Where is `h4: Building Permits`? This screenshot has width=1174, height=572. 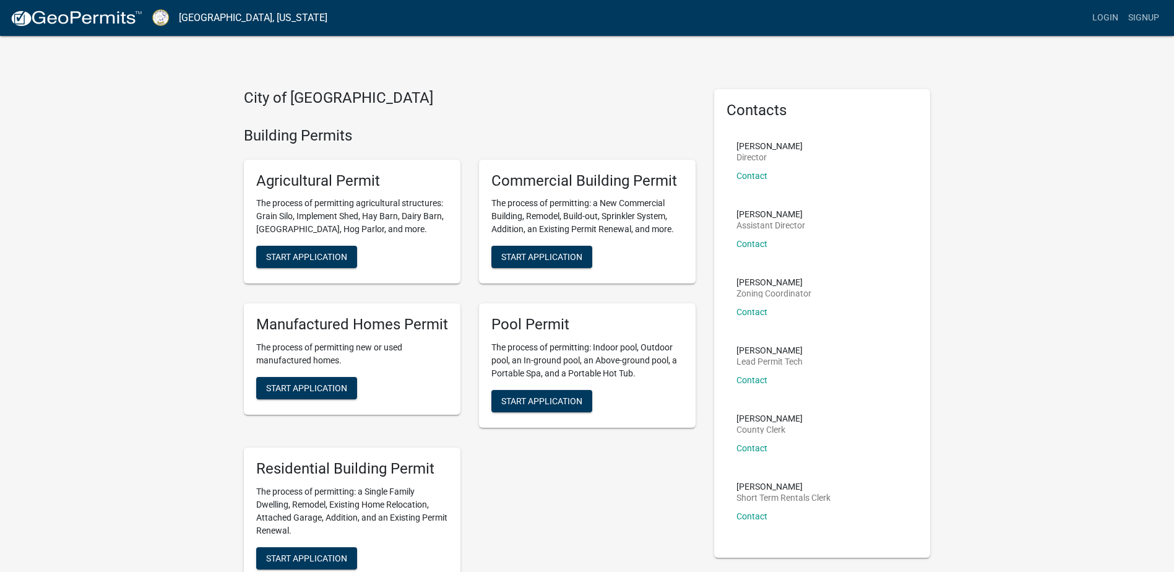
h4: Building Permits is located at coordinates (470, 136).